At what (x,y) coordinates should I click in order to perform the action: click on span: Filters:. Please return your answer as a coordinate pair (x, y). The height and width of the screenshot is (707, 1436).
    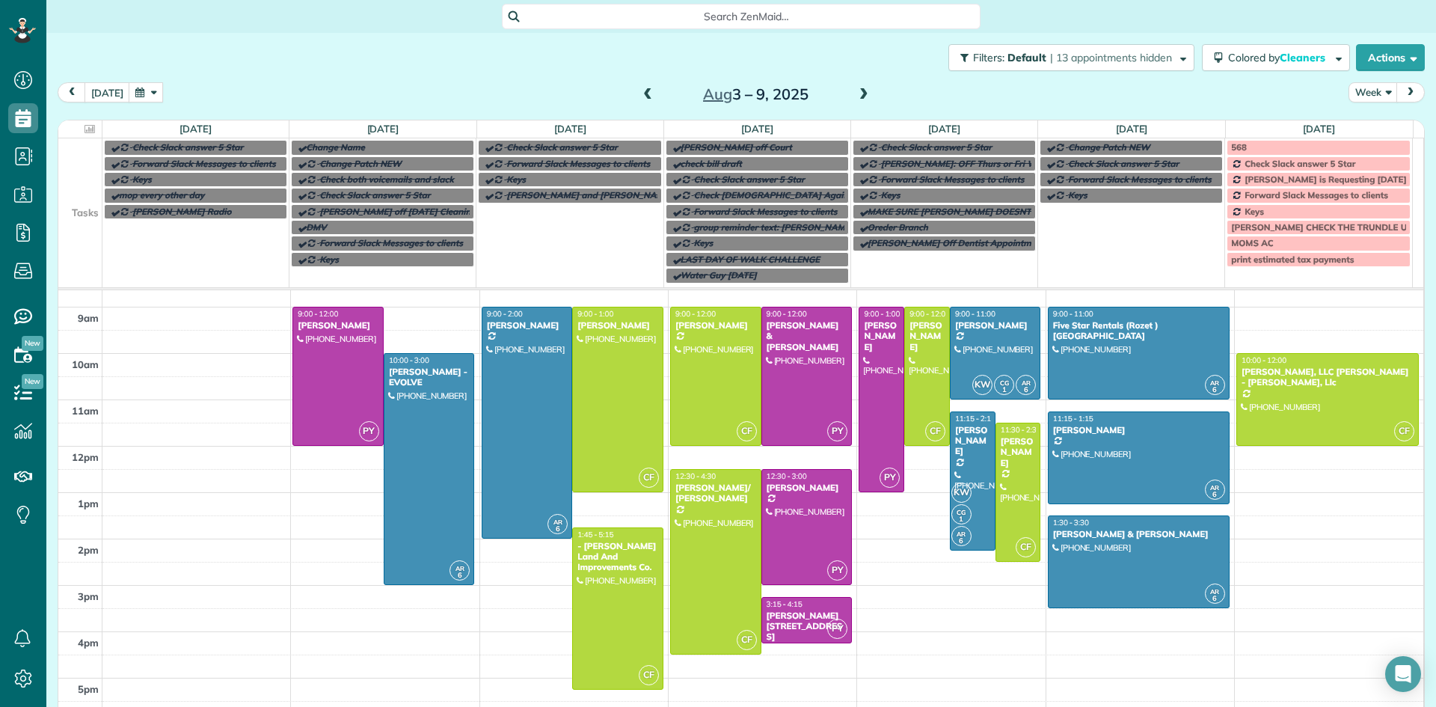
    Looking at the image, I should click on (989, 58).